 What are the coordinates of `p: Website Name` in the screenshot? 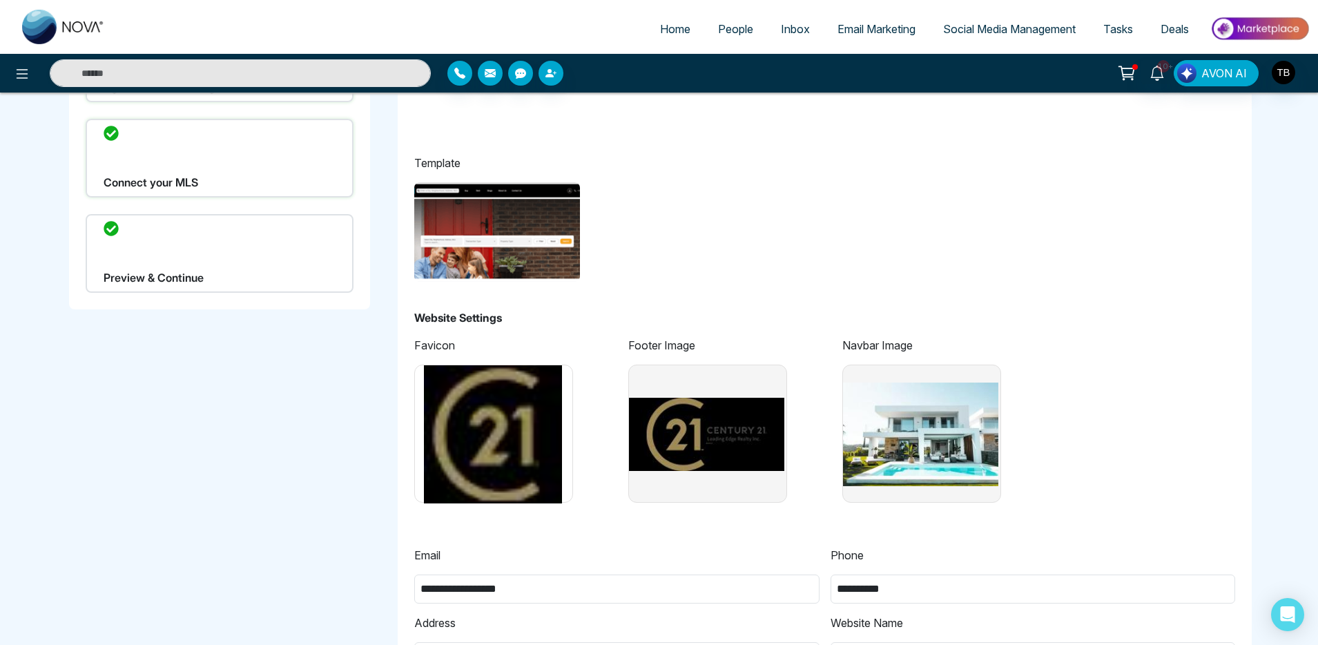 It's located at (1033, 623).